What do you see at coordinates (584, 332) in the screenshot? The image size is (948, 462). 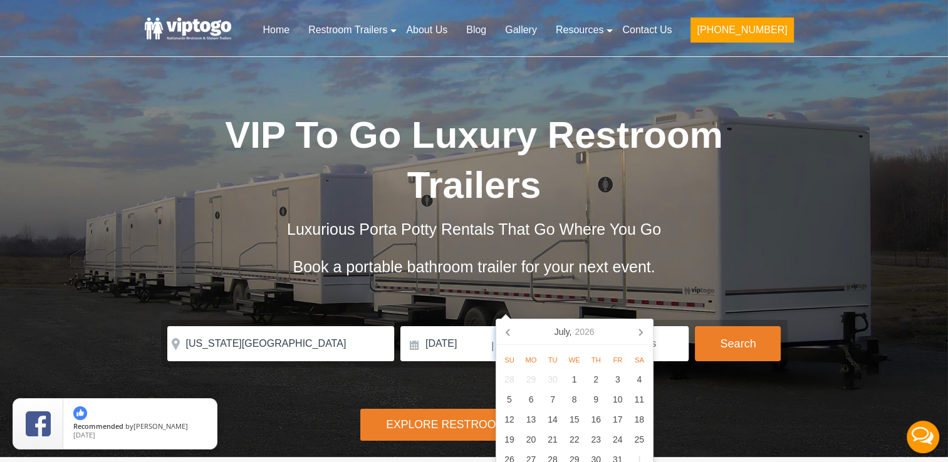 I see `i: 2026` at bounding box center [584, 332].